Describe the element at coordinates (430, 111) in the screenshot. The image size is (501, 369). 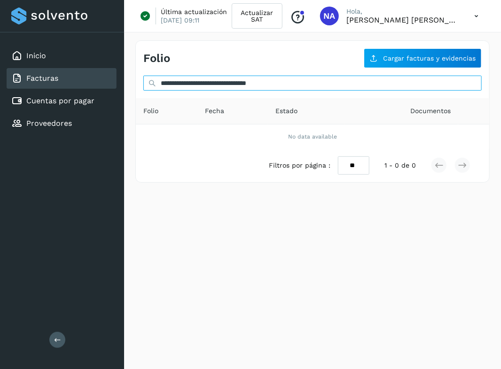
I see `span: Documentos` at that location.